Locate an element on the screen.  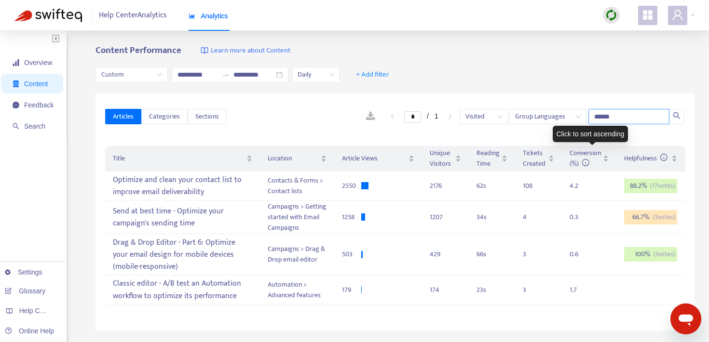
span: Learn more about Content is located at coordinates (250, 51).